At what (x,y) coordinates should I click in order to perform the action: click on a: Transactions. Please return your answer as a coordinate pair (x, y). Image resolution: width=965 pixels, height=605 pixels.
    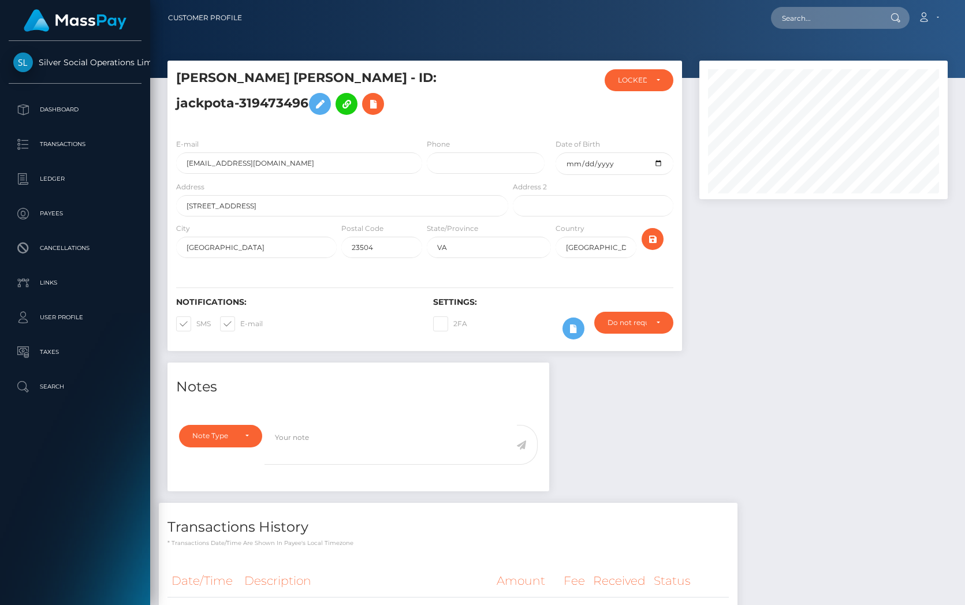
    Looking at the image, I should click on (75, 144).